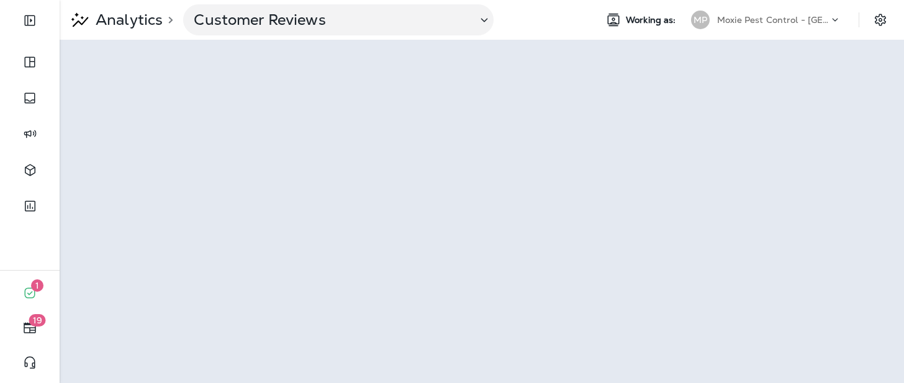  Describe the element at coordinates (37, 320) in the screenshot. I see `span: 19` at that location.